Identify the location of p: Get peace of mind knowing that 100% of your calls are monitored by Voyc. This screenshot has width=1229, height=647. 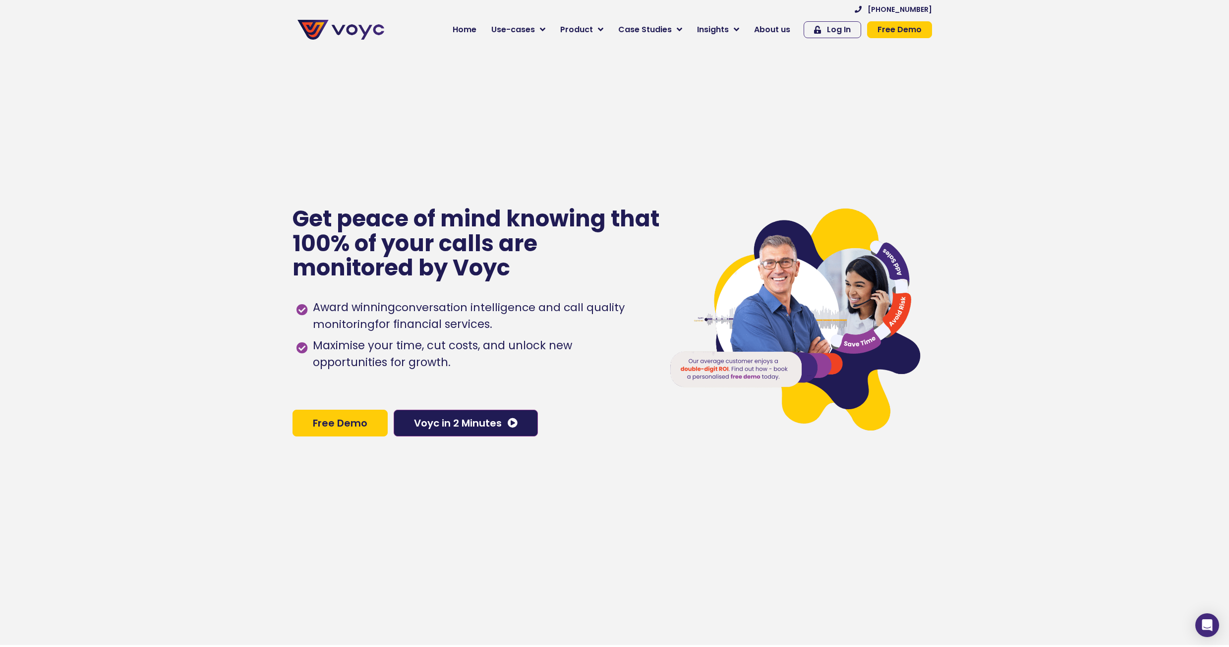
(476, 243).